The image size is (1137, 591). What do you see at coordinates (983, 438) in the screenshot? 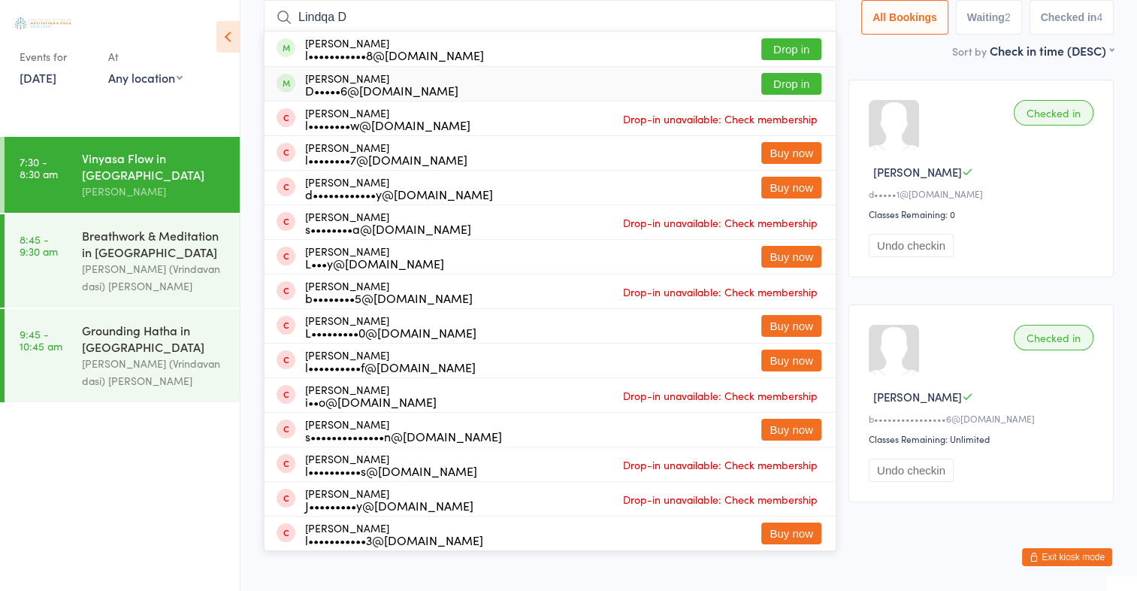
I see `div: Classes Remaining: Unlimited` at bounding box center [983, 438].